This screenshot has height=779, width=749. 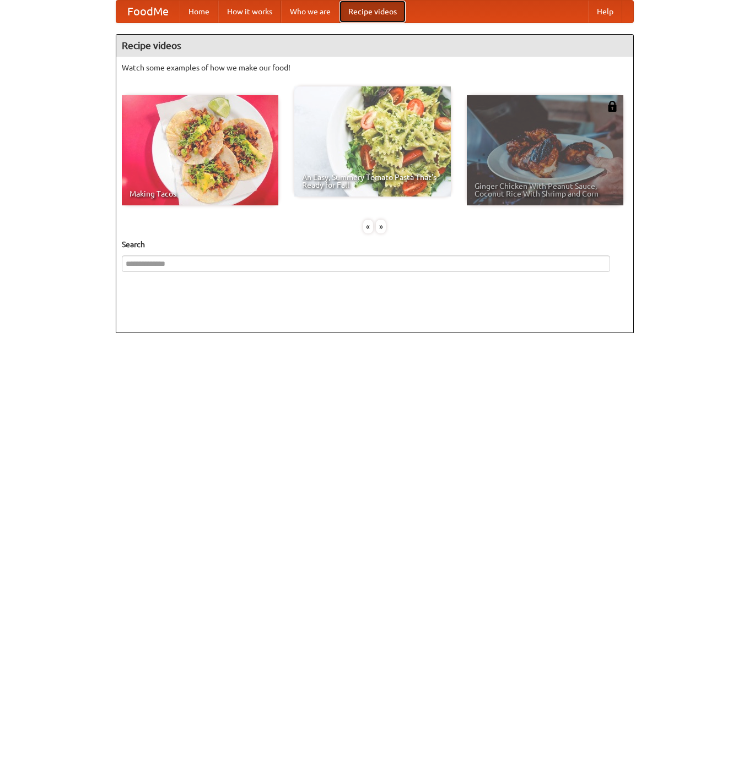 What do you see at coordinates (612, 106) in the screenshot?
I see `img: 483408.png` at bounding box center [612, 106].